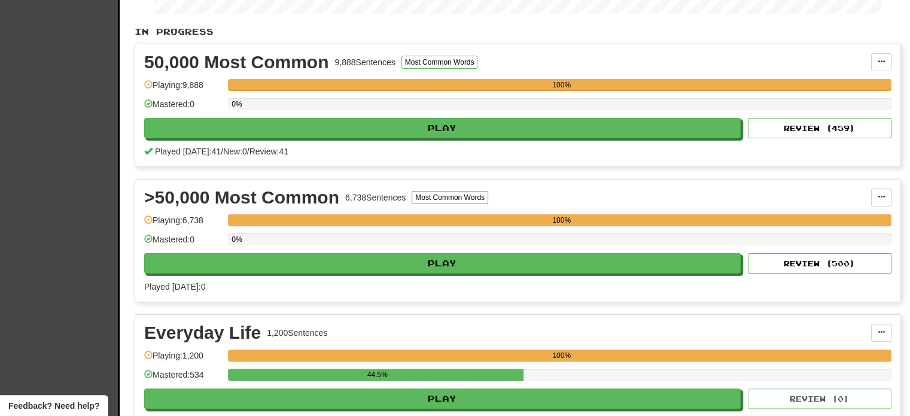 This screenshot has height=416, width=910. What do you see at coordinates (202, 333) in the screenshot?
I see `div: Everyday Life` at bounding box center [202, 333].